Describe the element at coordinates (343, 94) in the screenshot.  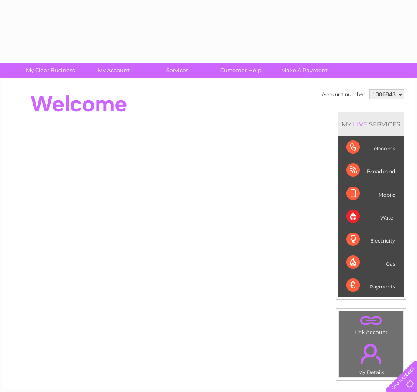
I see `td: Account number` at that location.